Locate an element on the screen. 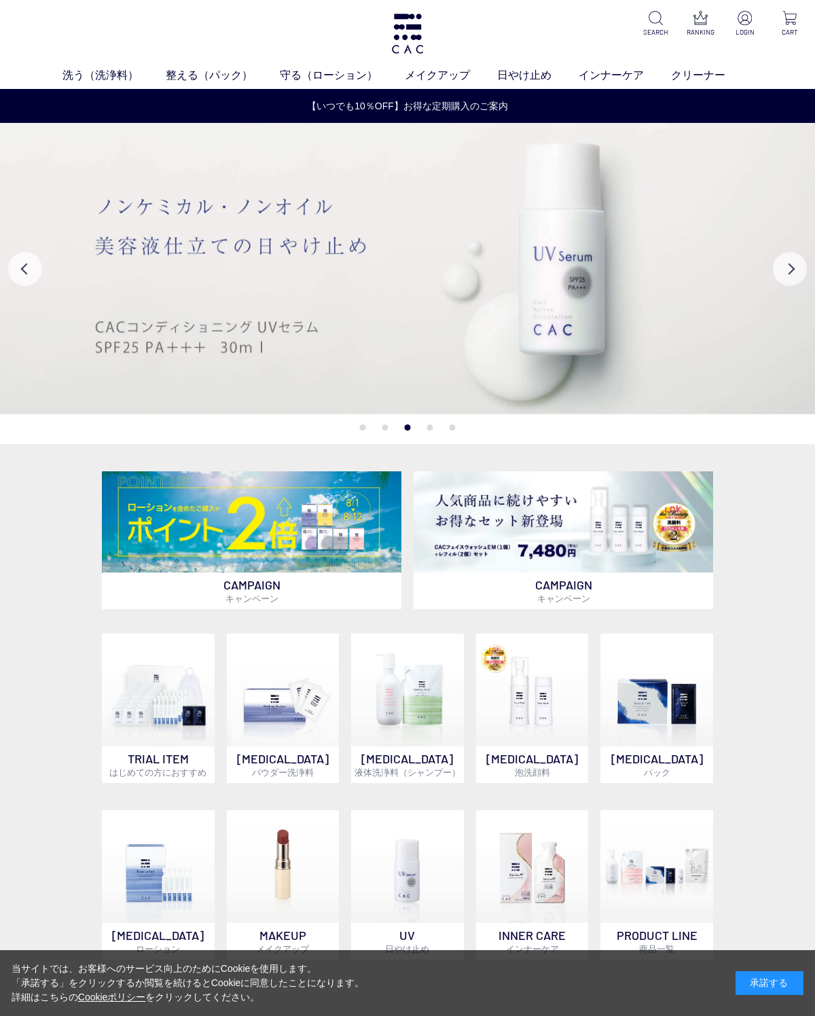  a: クリーナー is located at coordinates (712, 75).